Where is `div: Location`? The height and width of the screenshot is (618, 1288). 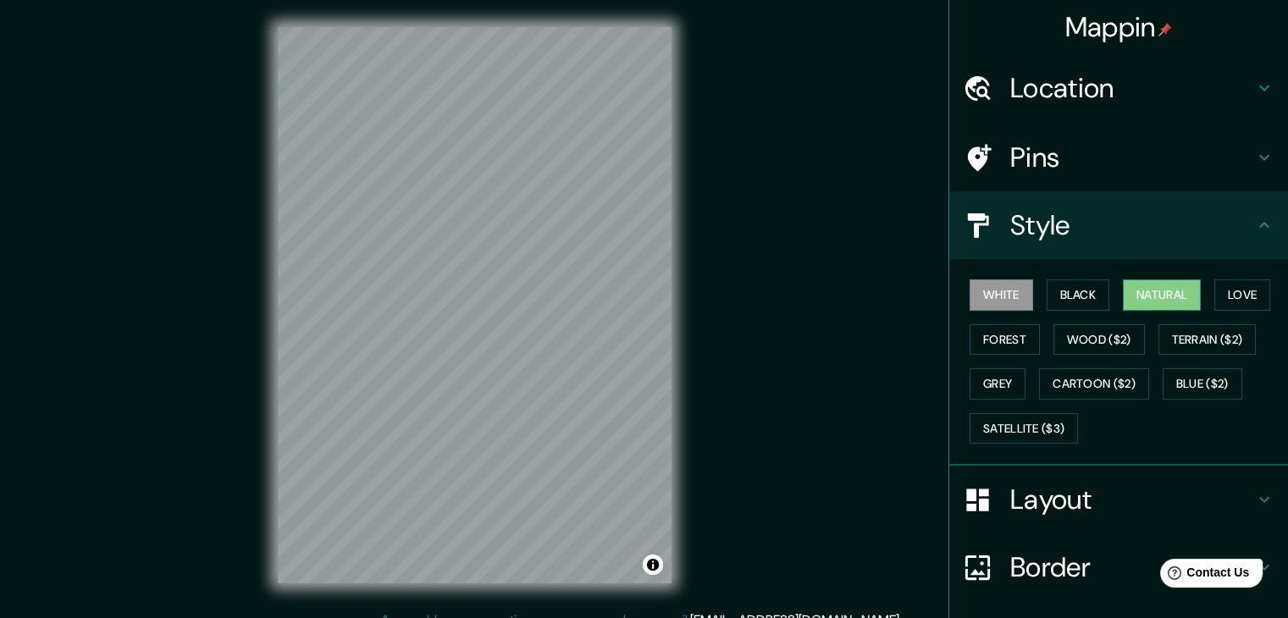 div: Location is located at coordinates (1119, 88).